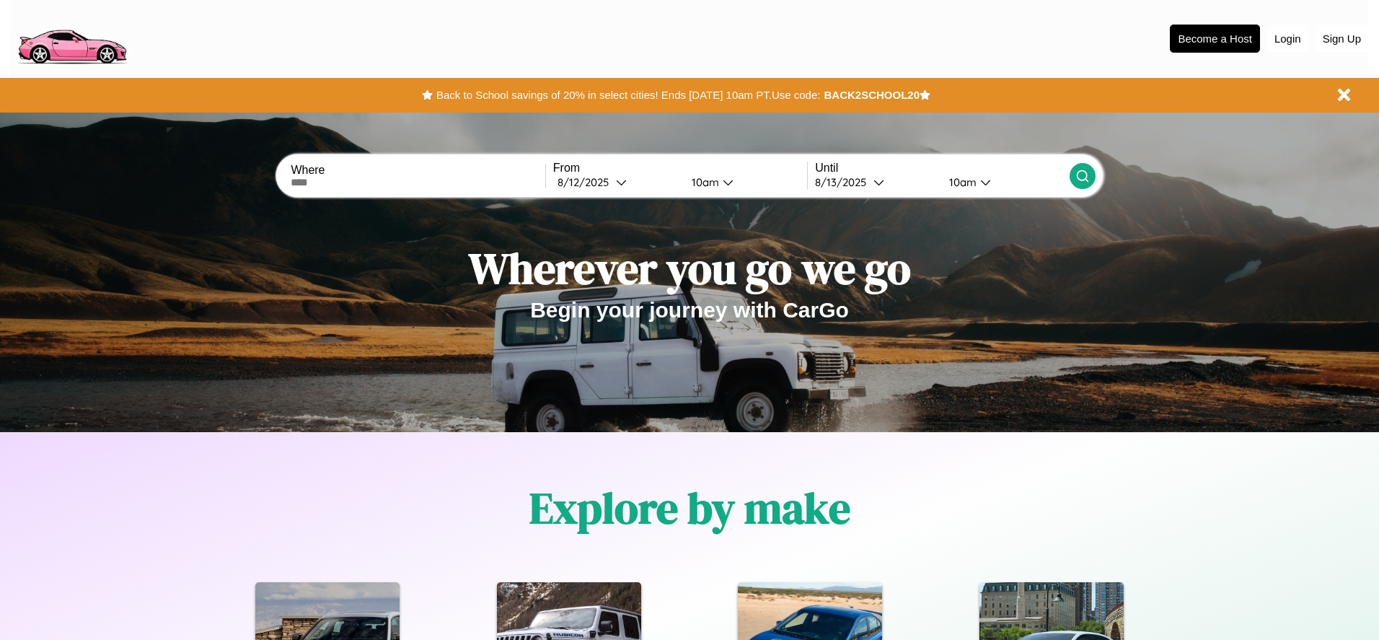  Describe the element at coordinates (689, 508) in the screenshot. I see `h1: Explore by make` at that location.